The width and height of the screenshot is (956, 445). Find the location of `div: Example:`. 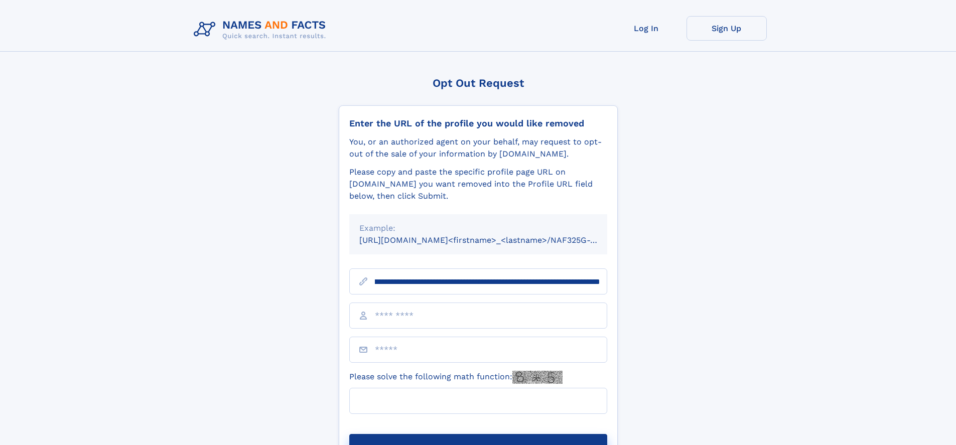

div: Example: is located at coordinates (478, 228).